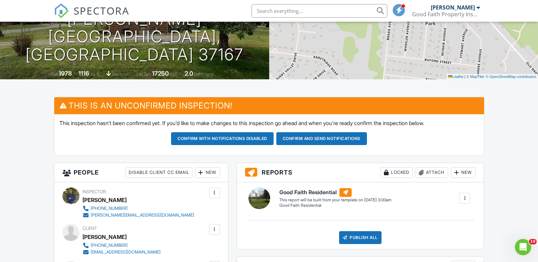 The height and width of the screenshot is (262, 538). What do you see at coordinates (159, 173) in the screenshot?
I see `div: Disable Client CC Email` at bounding box center [159, 173].